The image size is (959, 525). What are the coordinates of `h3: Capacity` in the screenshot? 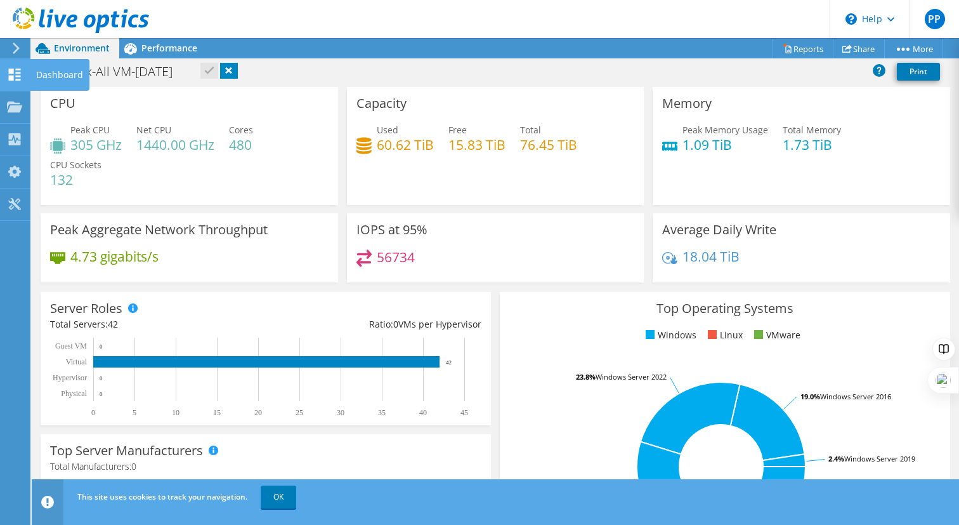 It's located at (381, 103).